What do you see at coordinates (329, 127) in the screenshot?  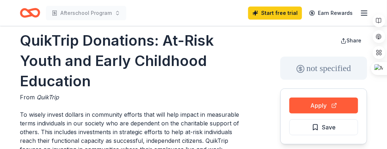 I see `span: Save` at bounding box center [329, 127].